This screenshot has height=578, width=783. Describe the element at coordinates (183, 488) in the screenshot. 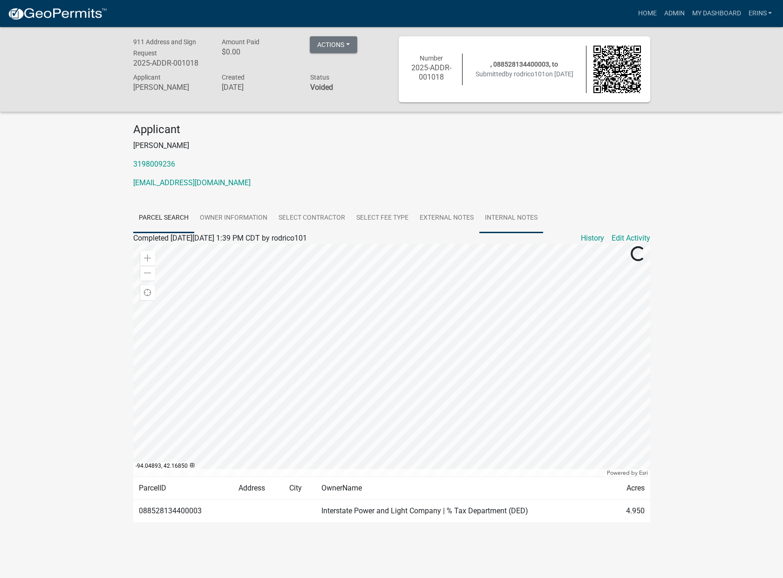

I see `td: ParcelID` at that location.